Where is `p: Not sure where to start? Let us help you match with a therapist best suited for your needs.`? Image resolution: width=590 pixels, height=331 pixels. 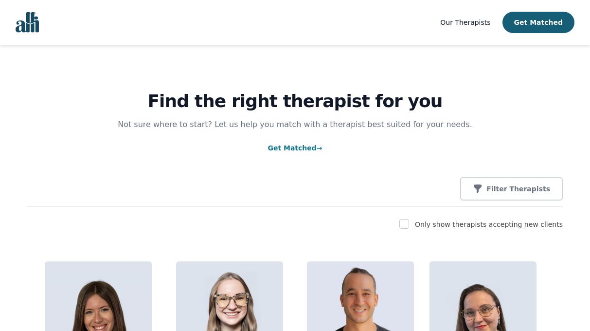 p: Not sure where to start? Let us help you match with a therapist best suited for your needs. is located at coordinates (295, 125).